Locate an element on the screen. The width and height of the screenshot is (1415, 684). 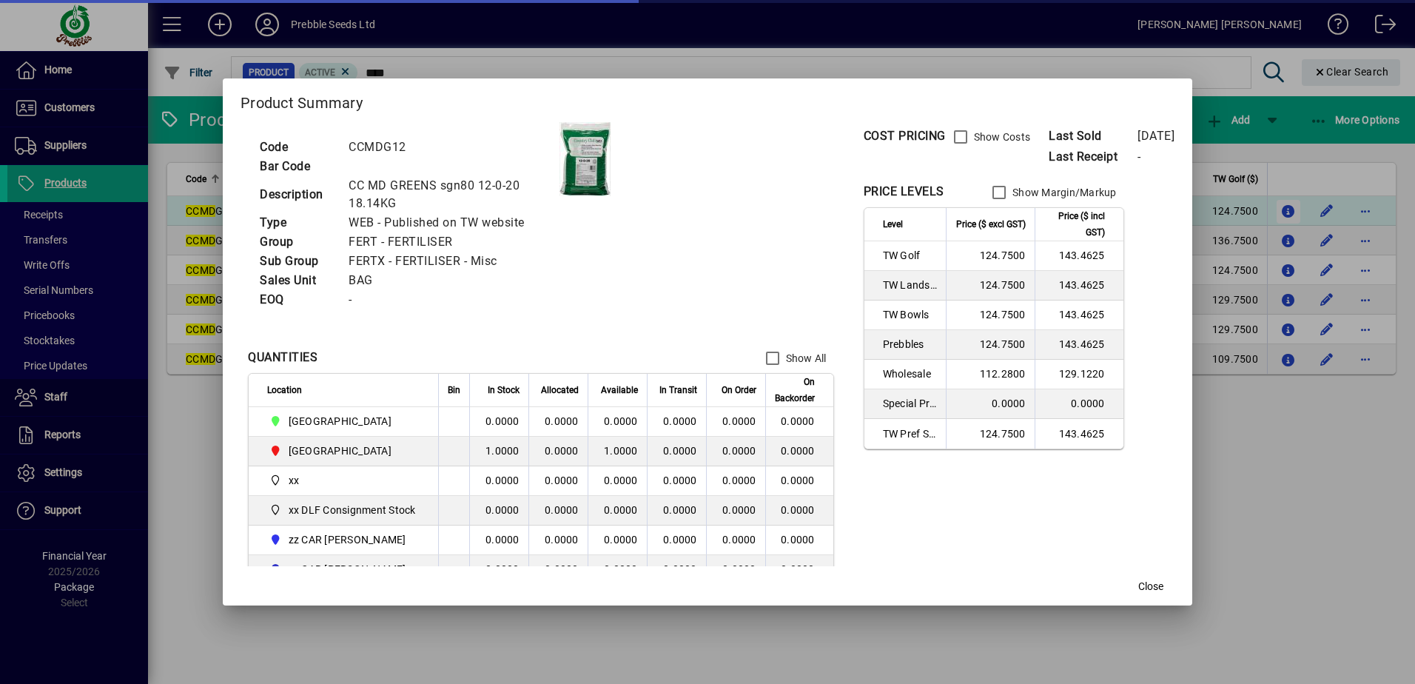
span: Available is located at coordinates (619, 390).